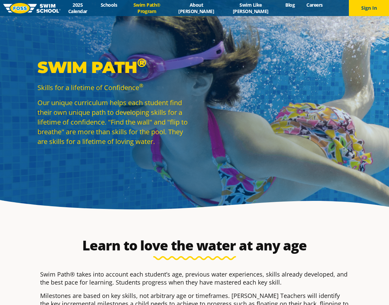  What do you see at coordinates (147, 8) in the screenshot?
I see `a: Swim Path® Program` at bounding box center [147, 8].